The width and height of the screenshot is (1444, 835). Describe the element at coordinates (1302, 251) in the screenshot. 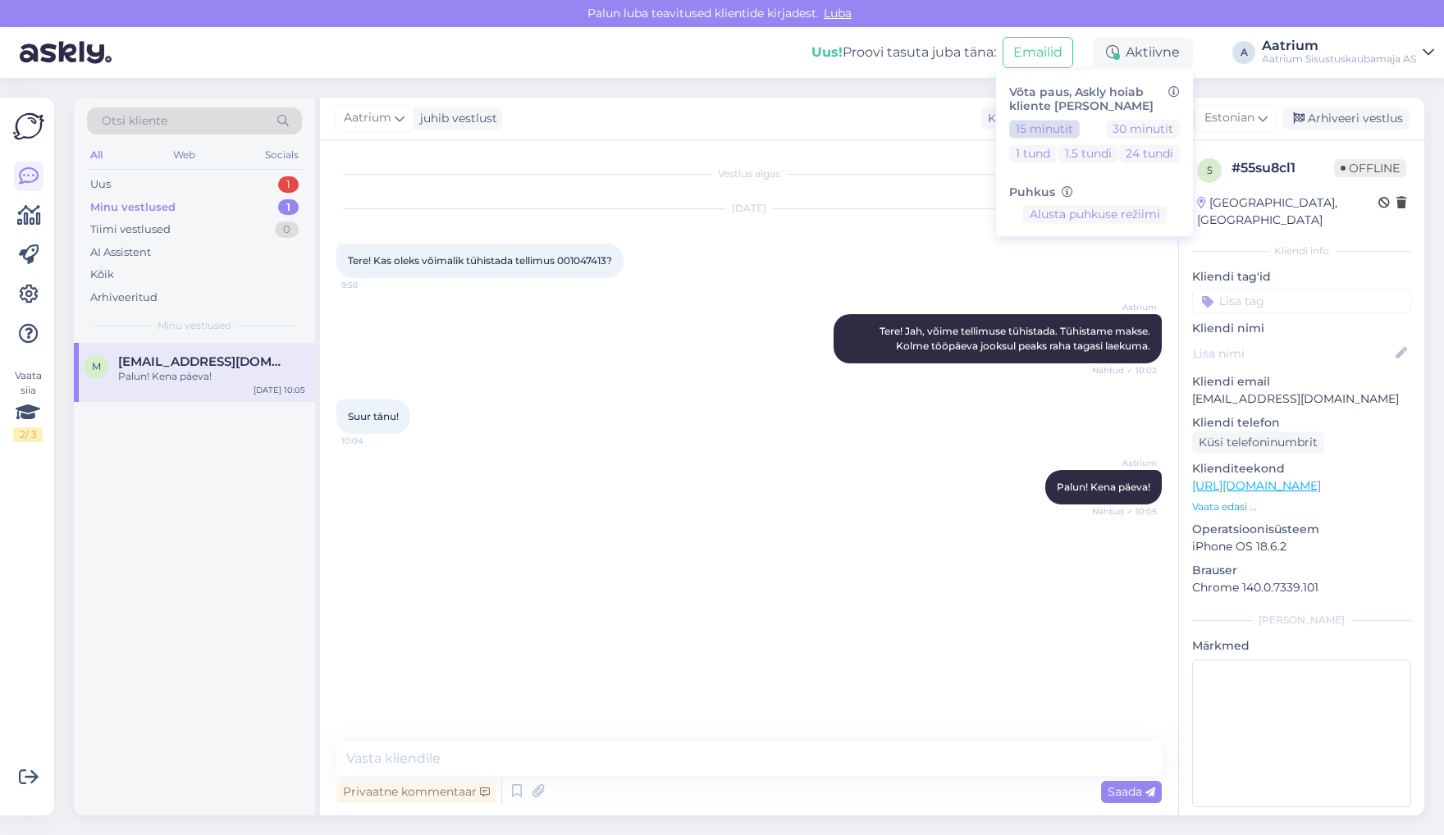

I see `div: Kliendi info` at that location.